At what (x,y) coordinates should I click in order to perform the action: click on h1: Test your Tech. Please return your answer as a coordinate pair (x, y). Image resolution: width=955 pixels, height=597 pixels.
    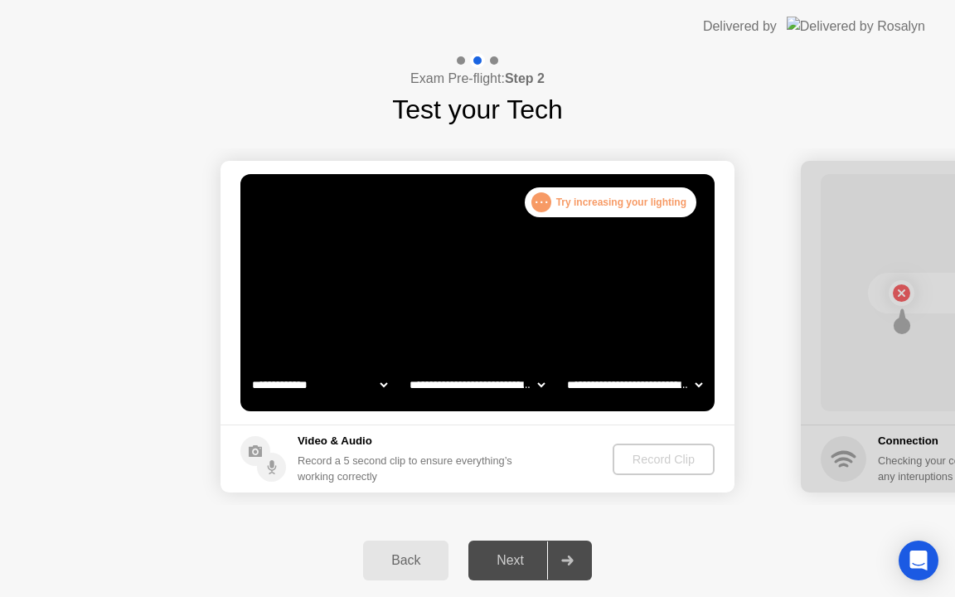
    Looking at the image, I should click on (478, 109).